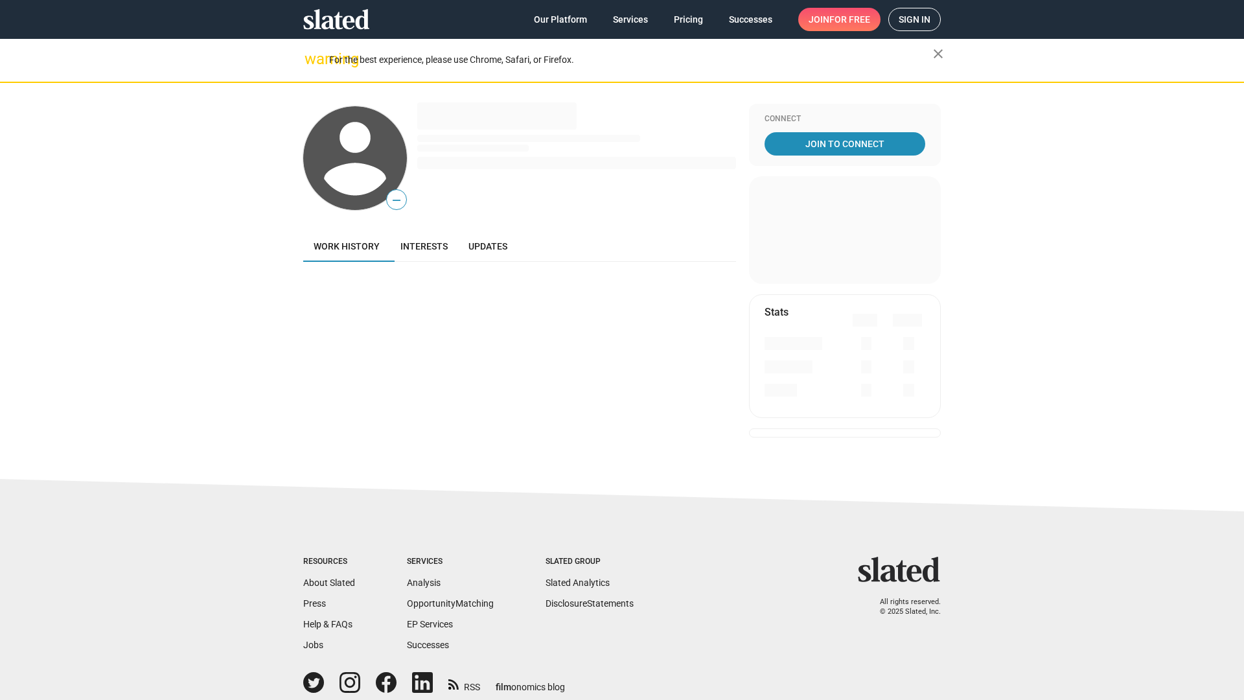 This screenshot has height=700, width=1244. I want to click on a: Joinfor free, so click(839, 19).